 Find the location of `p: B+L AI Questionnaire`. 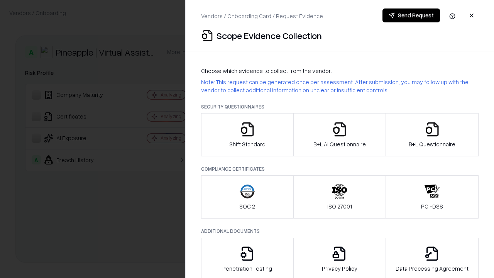

p: B+L AI Questionnaire is located at coordinates (339, 144).